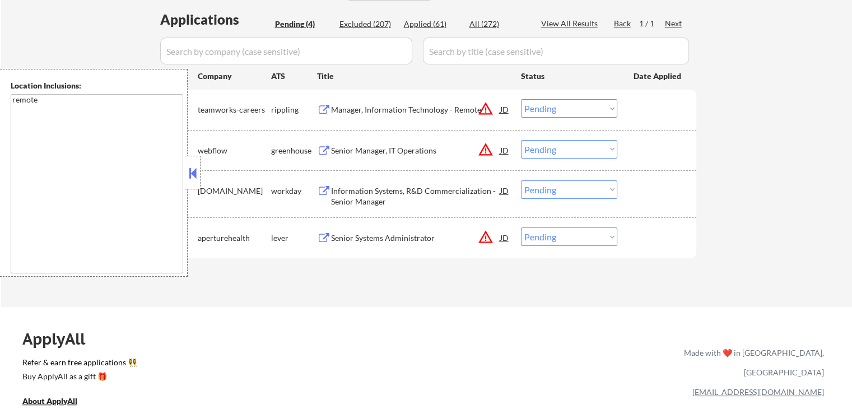  I want to click on div: View All Results, so click(571, 24).